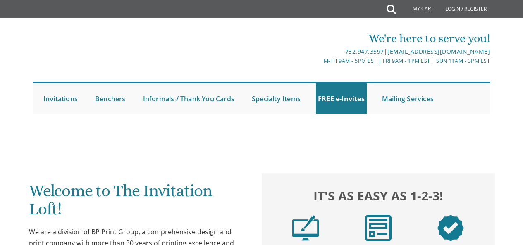 Image resolution: width=523 pixels, height=245 pixels. Describe the element at coordinates (378, 195) in the screenshot. I see `h2: It's as easy as 1-2-3!` at that location.